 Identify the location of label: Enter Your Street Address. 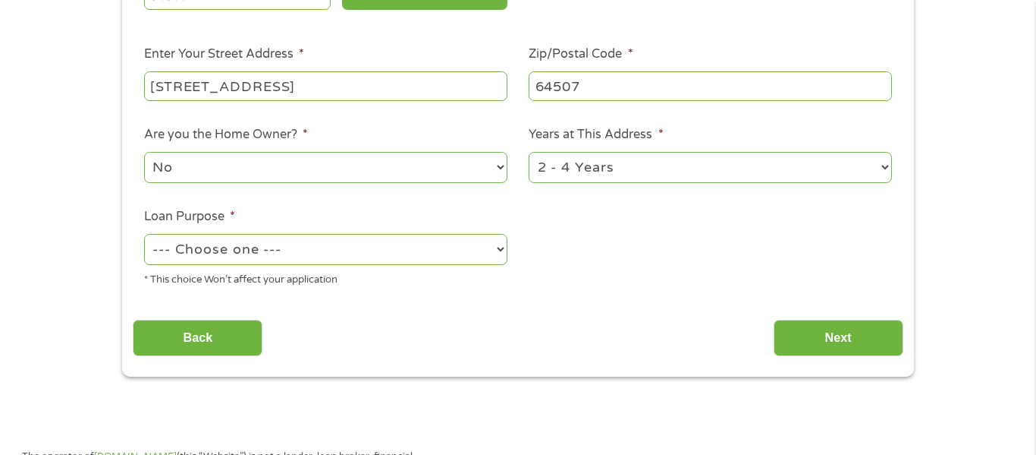
(224, 54).